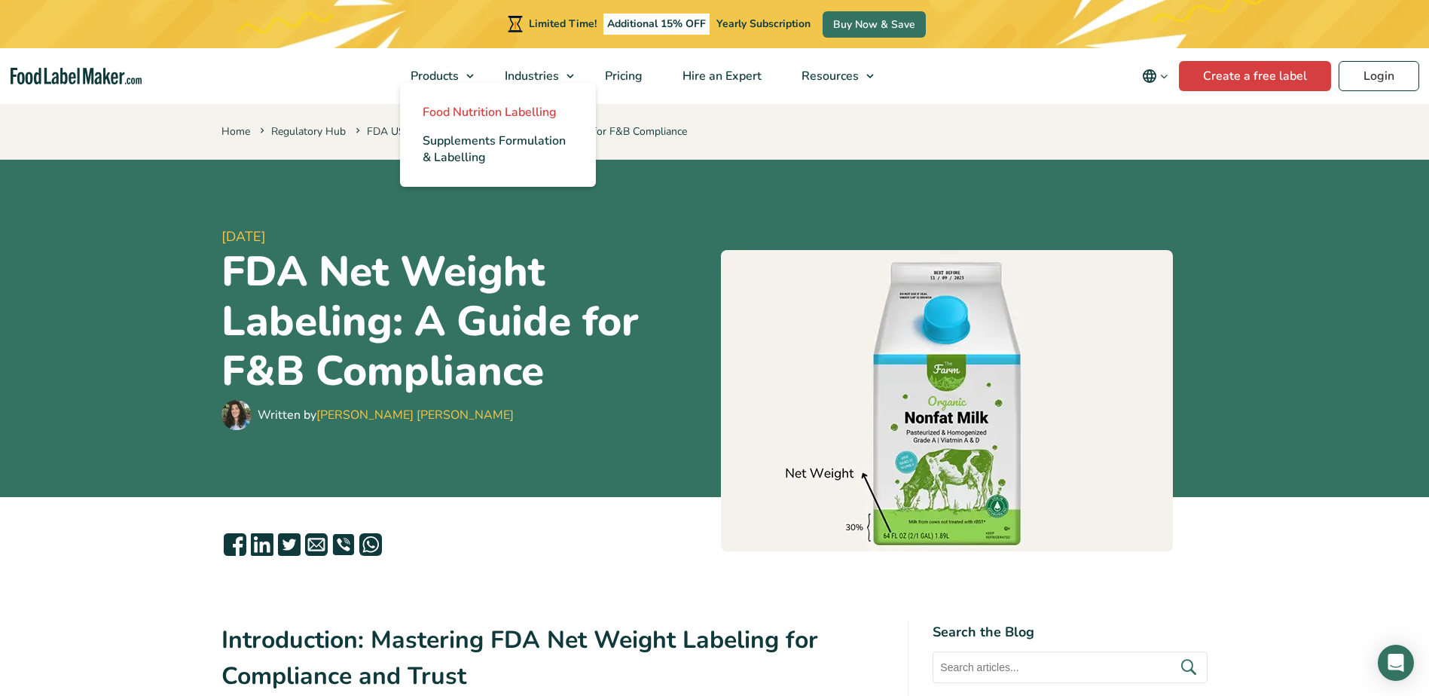  I want to click on span: Pricing, so click(622, 76).